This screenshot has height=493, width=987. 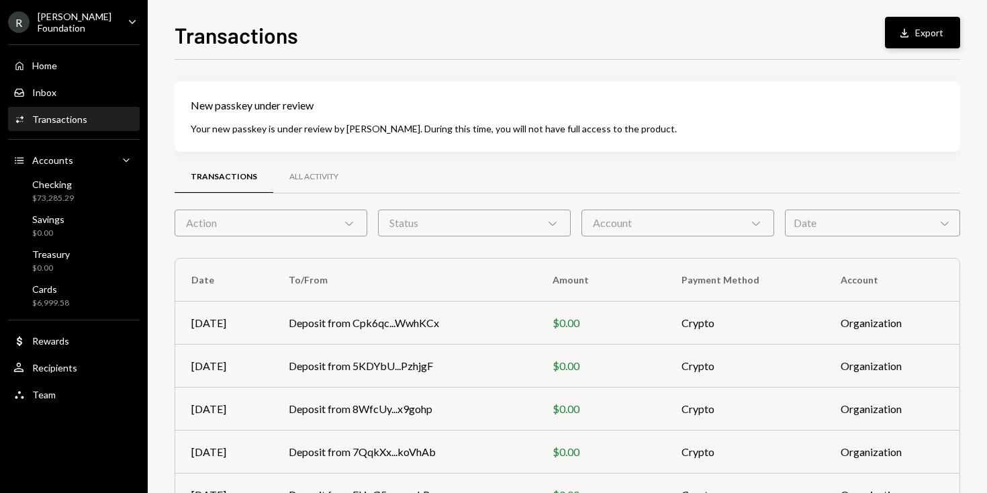 I want to click on div: Accounts, so click(x=52, y=160).